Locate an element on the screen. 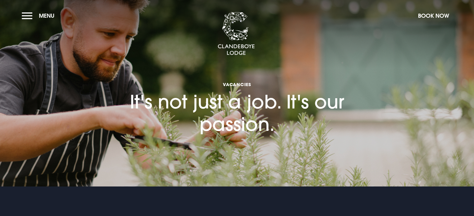 The height and width of the screenshot is (216, 474). button: Menu is located at coordinates (40, 16).